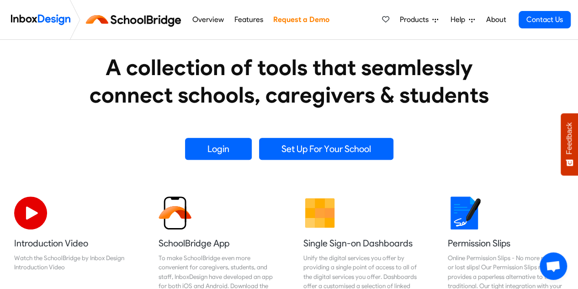 The image size is (578, 289). Describe the element at coordinates (362, 243) in the screenshot. I see `h5: Single Sign-on Dashboards` at that location.